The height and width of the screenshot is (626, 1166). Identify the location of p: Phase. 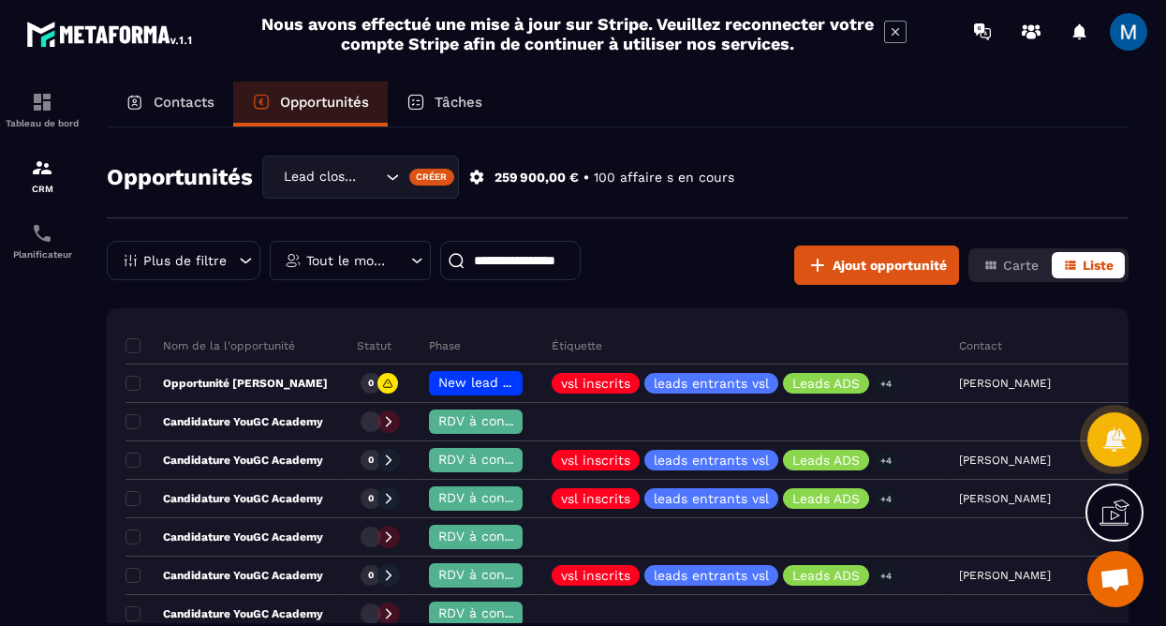
(445, 346).